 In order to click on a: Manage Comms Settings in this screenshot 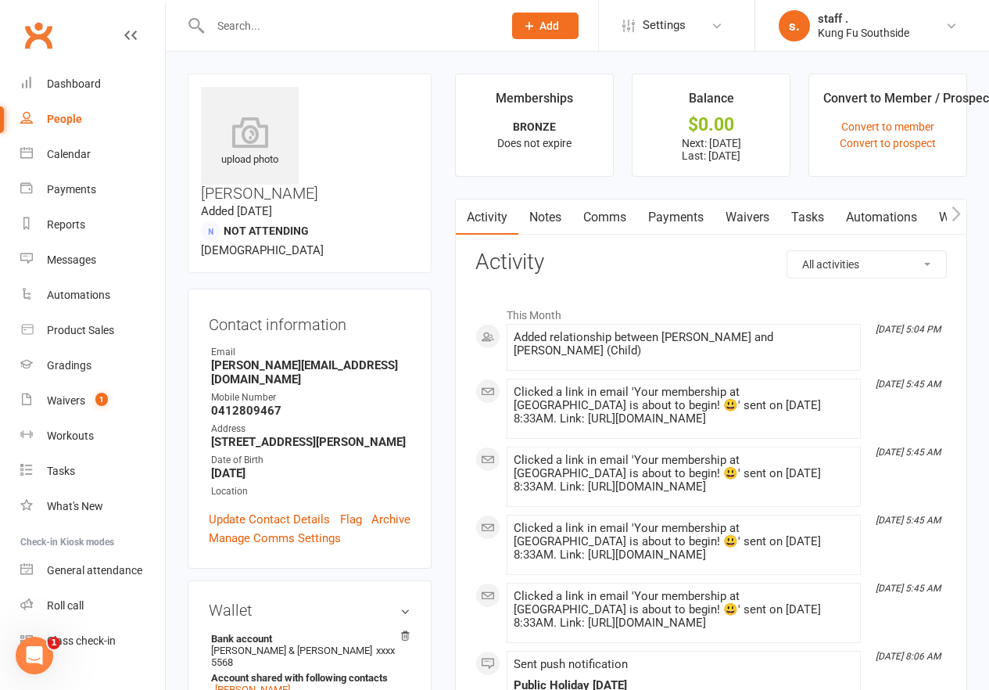, I will do `click(274, 538)`.